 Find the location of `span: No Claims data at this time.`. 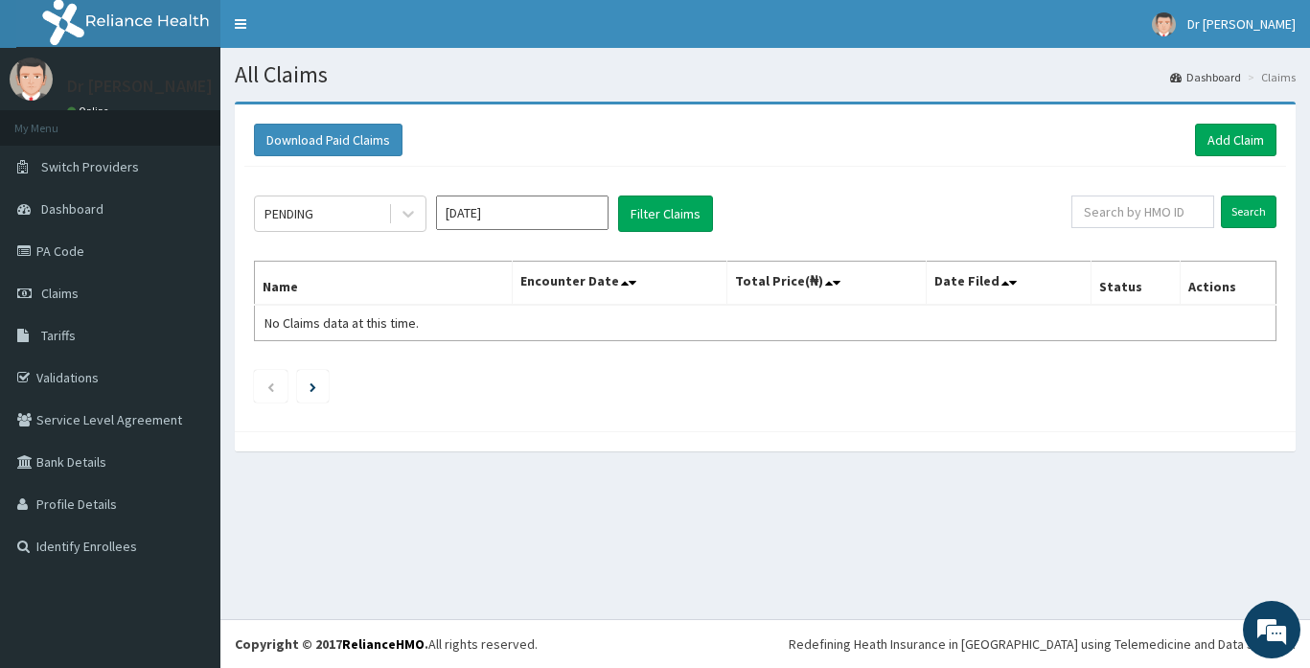

span: No Claims data at this time. is located at coordinates (341, 323).